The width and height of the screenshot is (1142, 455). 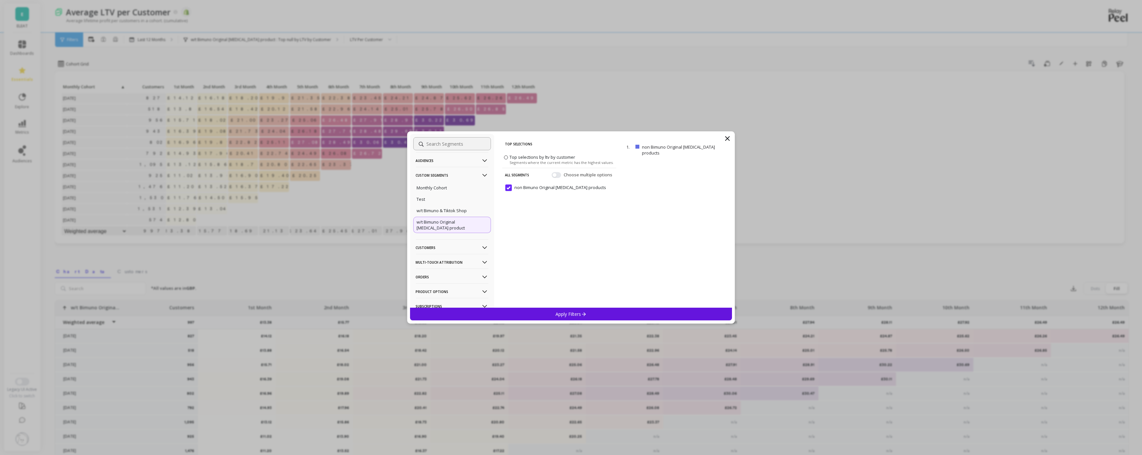 I want to click on p: Test, so click(x=421, y=199).